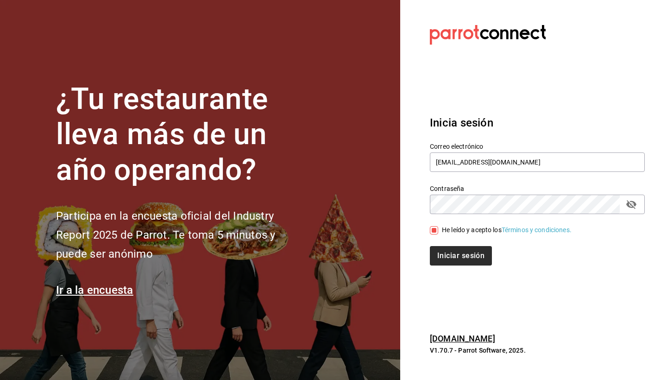 This screenshot has width=667, height=380. What do you see at coordinates (536, 230) in the screenshot?
I see `a: Términos y condiciones.` at bounding box center [536, 230].